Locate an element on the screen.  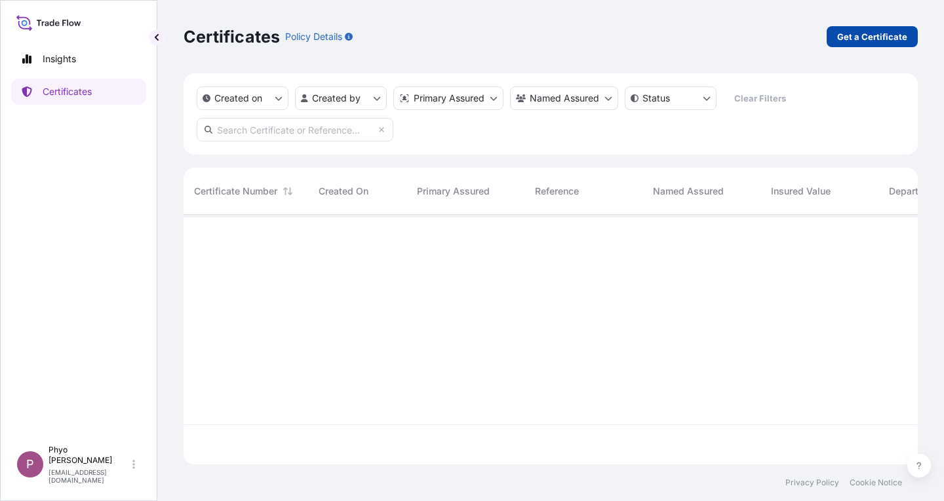
p: Primary Assured is located at coordinates (449, 98).